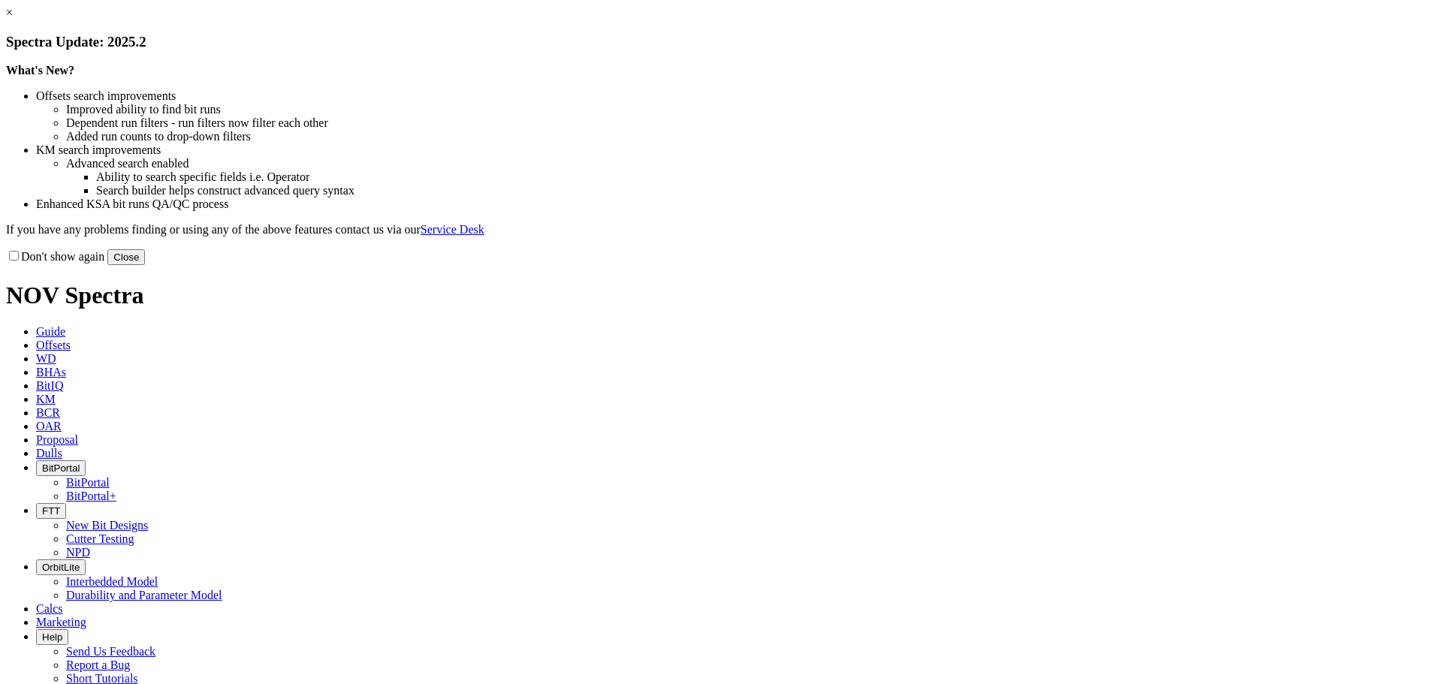 Image resolution: width=1442 pixels, height=684 pixels. What do you see at coordinates (736, 150) in the screenshot?
I see `li: KM search improvements` at bounding box center [736, 150].